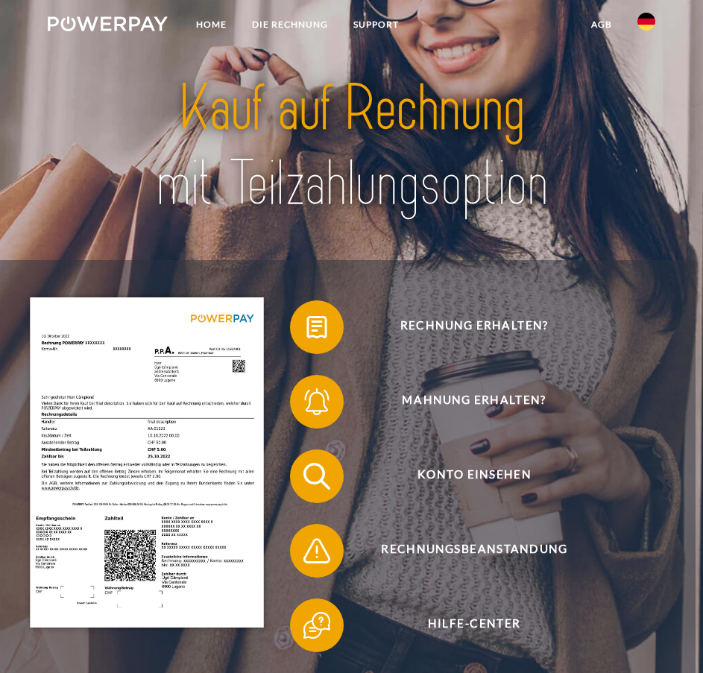 The height and width of the screenshot is (673, 703). Describe the element at coordinates (474, 626) in the screenshot. I see `span: Hilfe-Center` at that location.